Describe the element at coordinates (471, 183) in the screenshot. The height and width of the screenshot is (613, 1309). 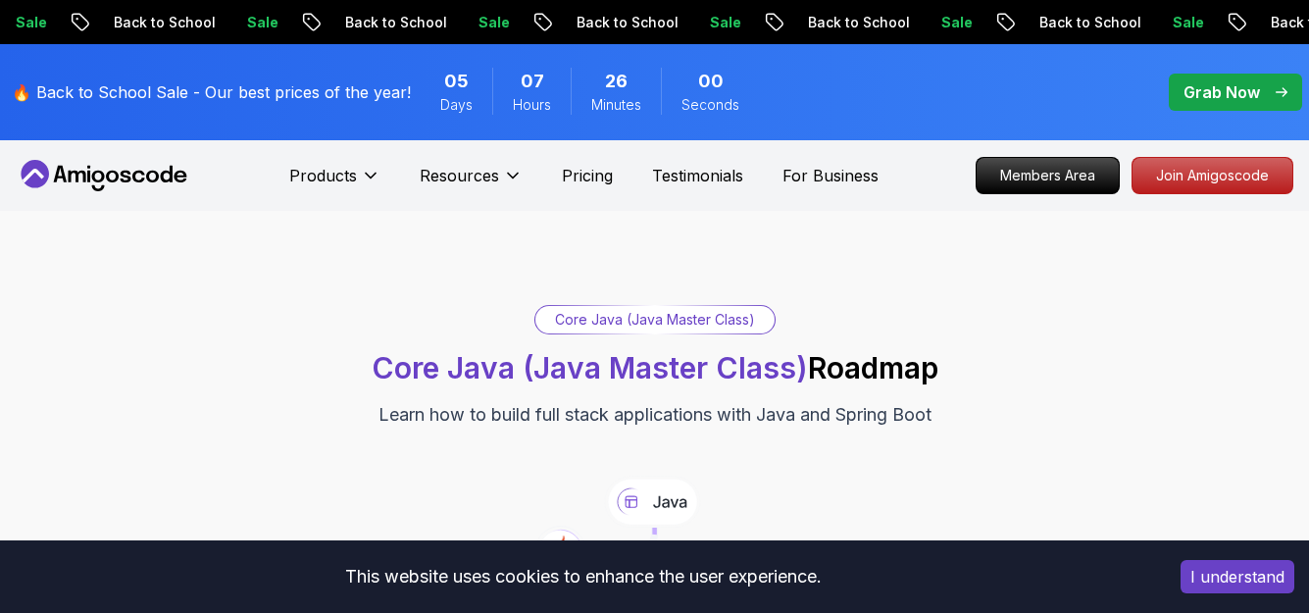
I see `button: Resources` at that location.